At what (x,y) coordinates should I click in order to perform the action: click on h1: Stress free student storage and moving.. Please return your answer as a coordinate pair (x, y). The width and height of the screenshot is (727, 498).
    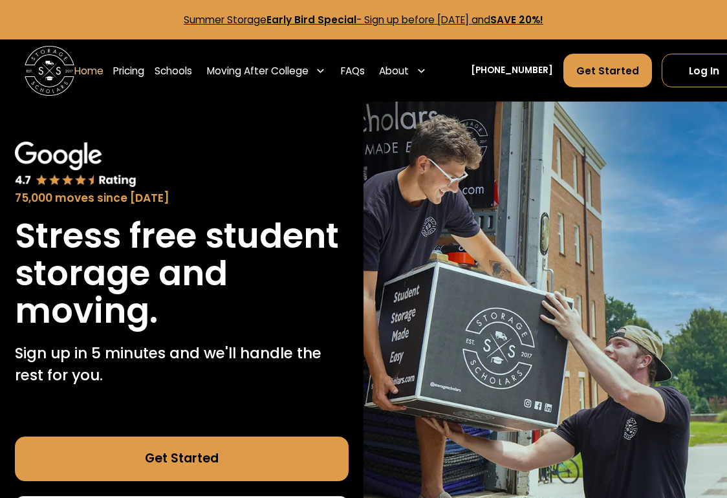
    Looking at the image, I should click on (182, 273).